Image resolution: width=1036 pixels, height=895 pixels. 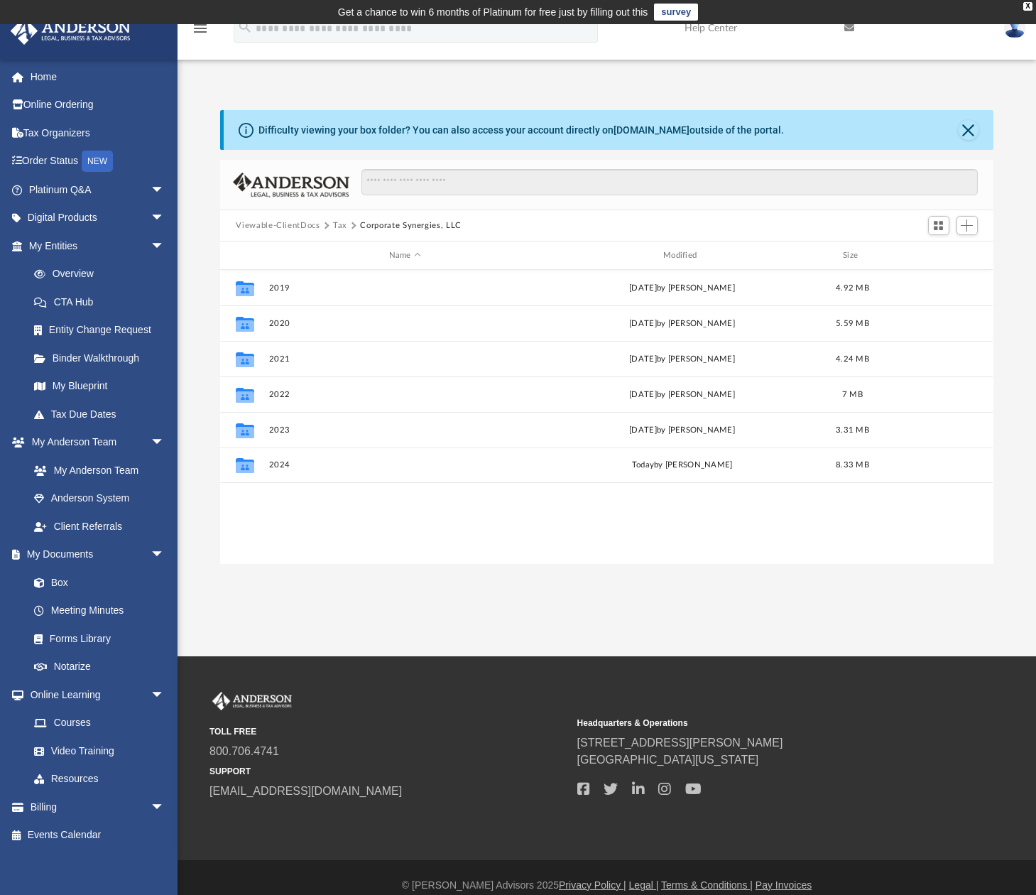 I want to click on a: My Entitiesarrow_drop_down, so click(x=98, y=246).